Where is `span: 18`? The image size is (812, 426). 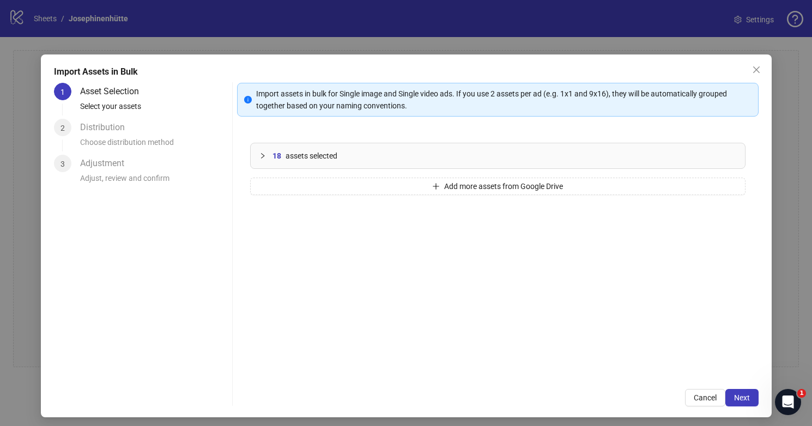 span: 18 is located at coordinates (277, 156).